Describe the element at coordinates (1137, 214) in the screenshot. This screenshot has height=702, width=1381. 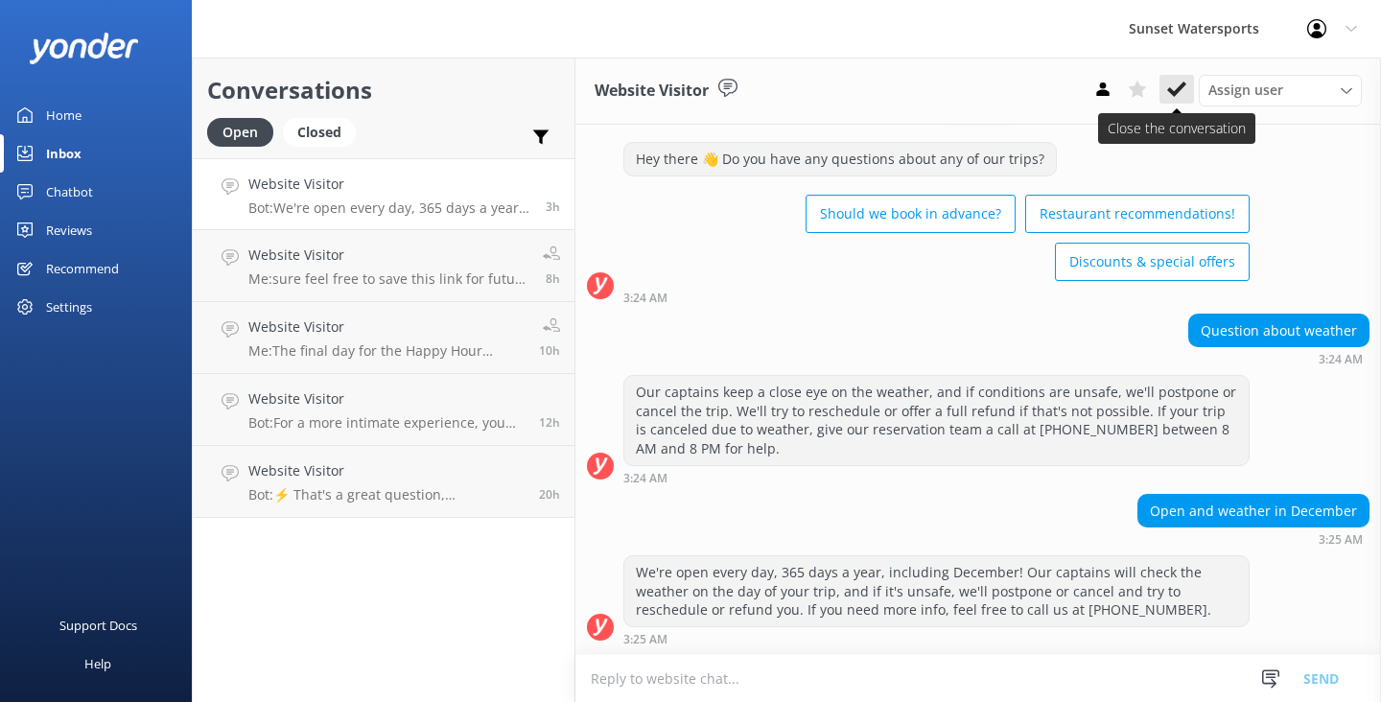
I see `button: Restaurant recommendations!` at that location.